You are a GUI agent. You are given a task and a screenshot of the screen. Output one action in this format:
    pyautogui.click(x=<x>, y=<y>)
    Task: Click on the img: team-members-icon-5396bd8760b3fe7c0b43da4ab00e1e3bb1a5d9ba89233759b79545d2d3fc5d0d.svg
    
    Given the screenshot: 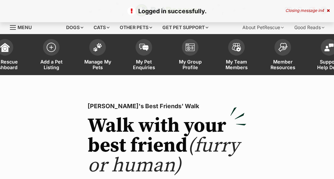 What is the action you would take?
    pyautogui.click(x=236, y=47)
    